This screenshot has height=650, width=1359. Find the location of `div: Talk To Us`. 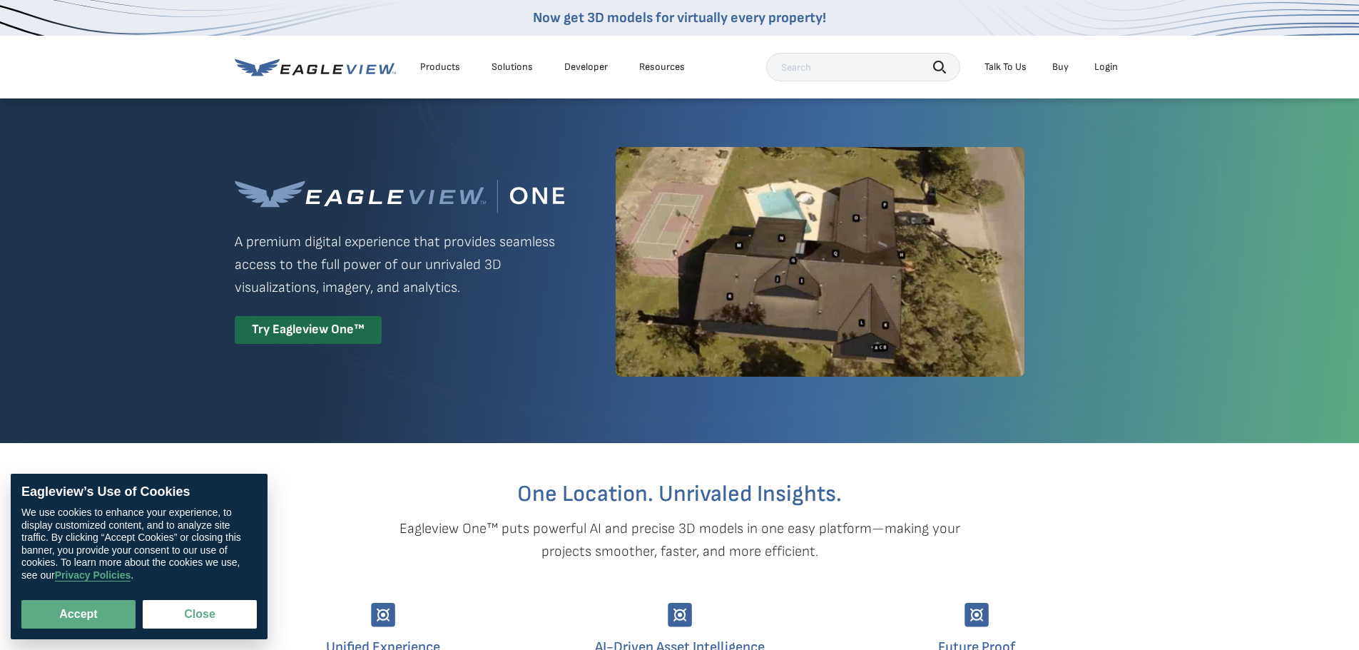

div: Talk To Us is located at coordinates (1005, 67).